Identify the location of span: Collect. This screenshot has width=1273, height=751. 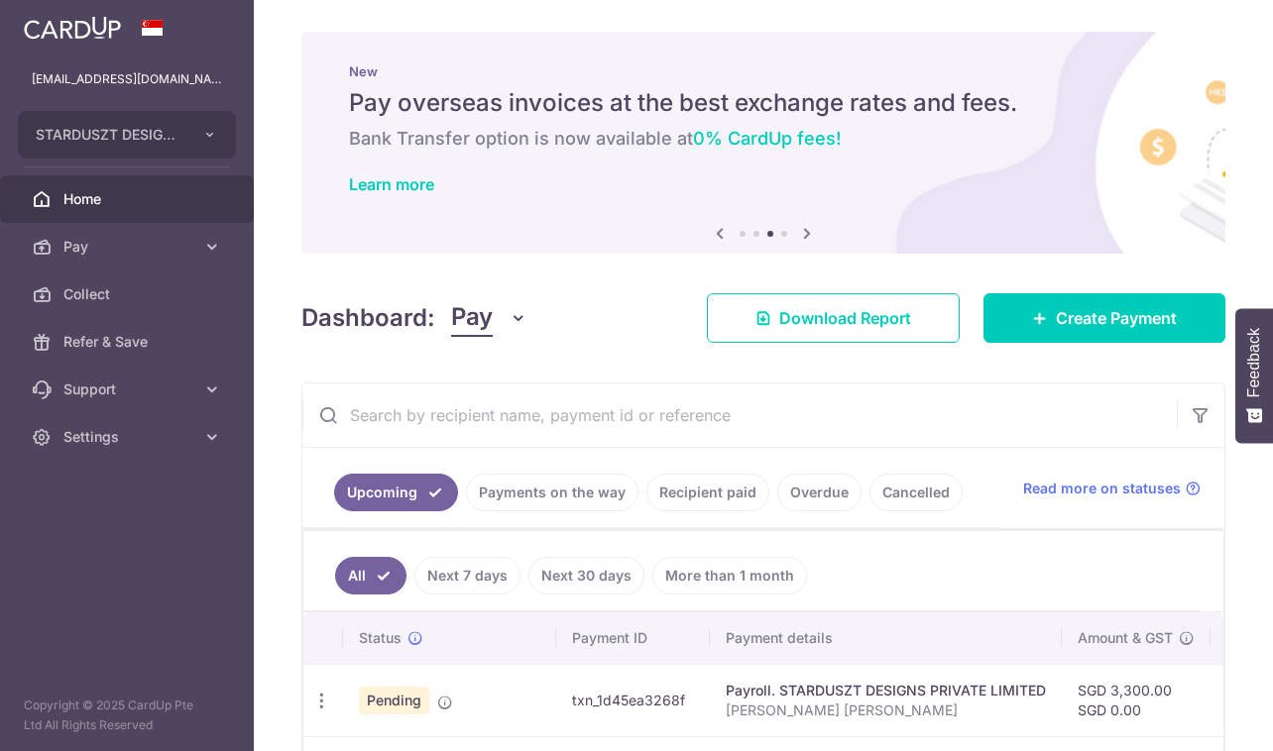
(129, 294).